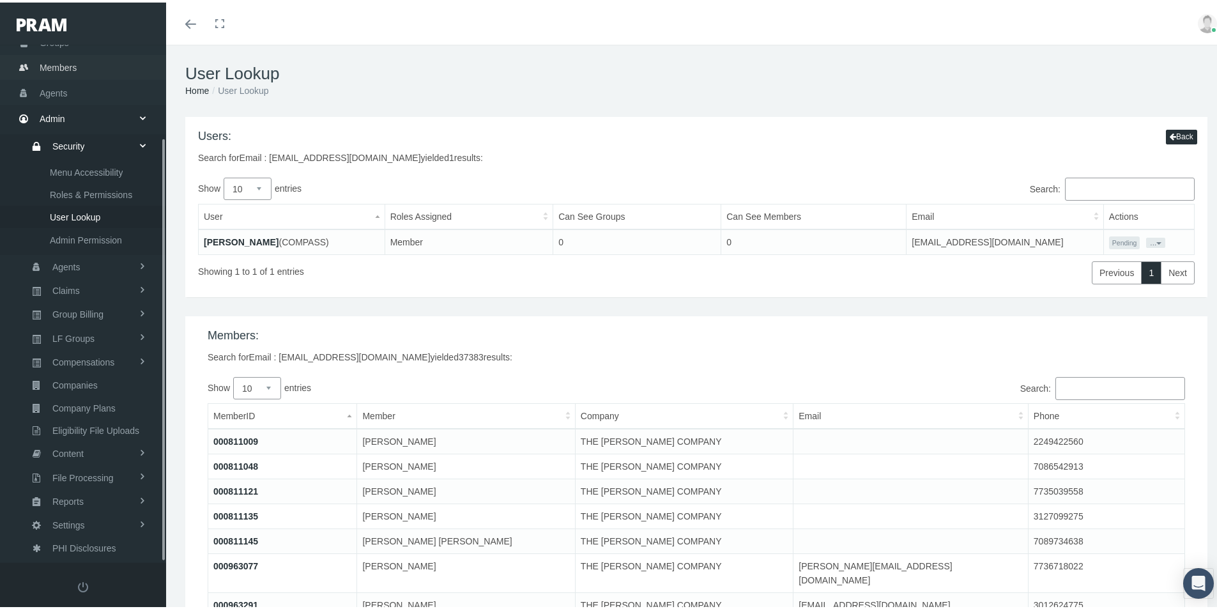 The image size is (1217, 609). I want to click on span: Admin Permission, so click(86, 238).